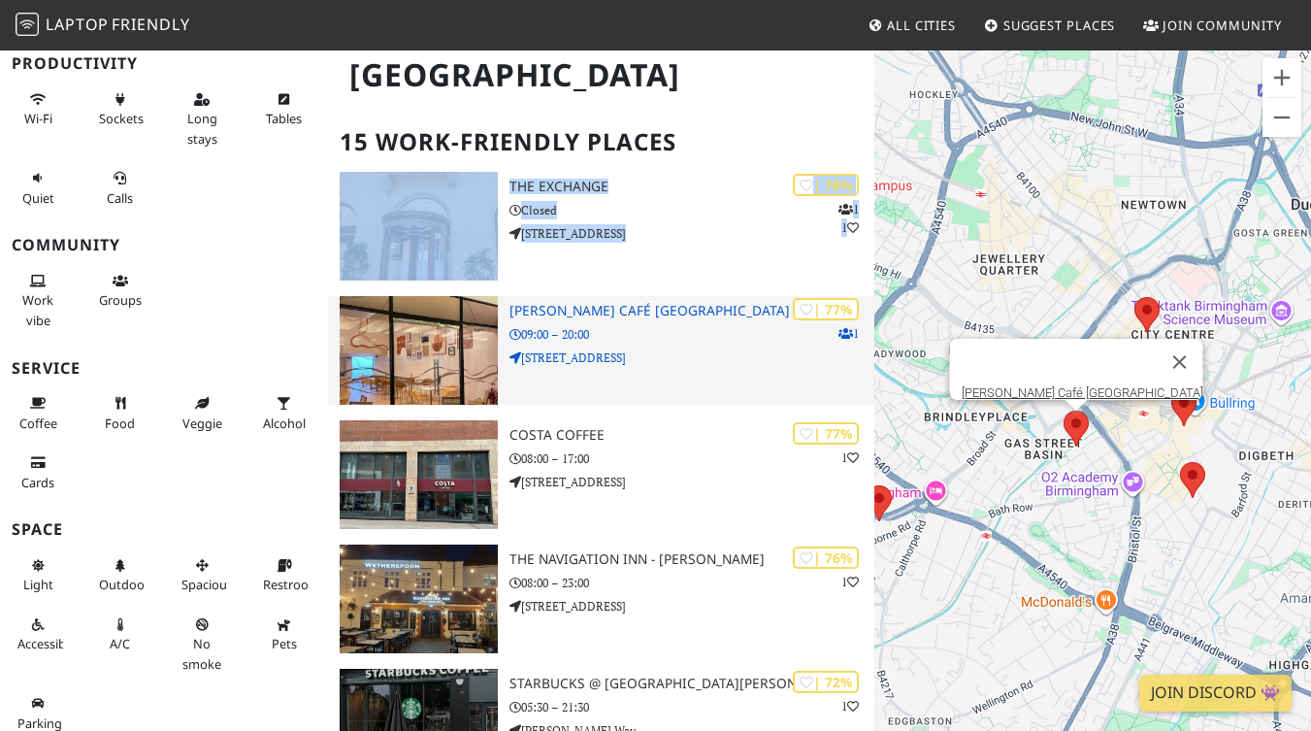  I want to click on p: Closed, so click(691, 210).